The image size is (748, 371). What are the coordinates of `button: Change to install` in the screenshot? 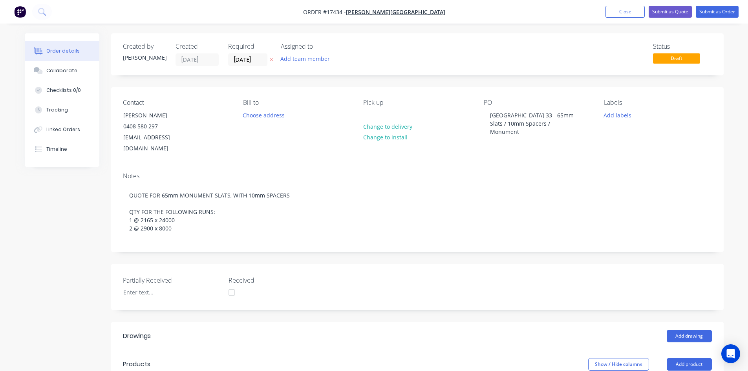 It's located at (385, 137).